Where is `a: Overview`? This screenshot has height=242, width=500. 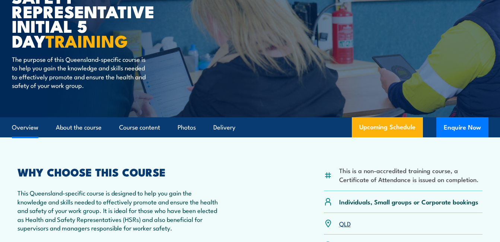
a: Overview is located at coordinates (25, 127).